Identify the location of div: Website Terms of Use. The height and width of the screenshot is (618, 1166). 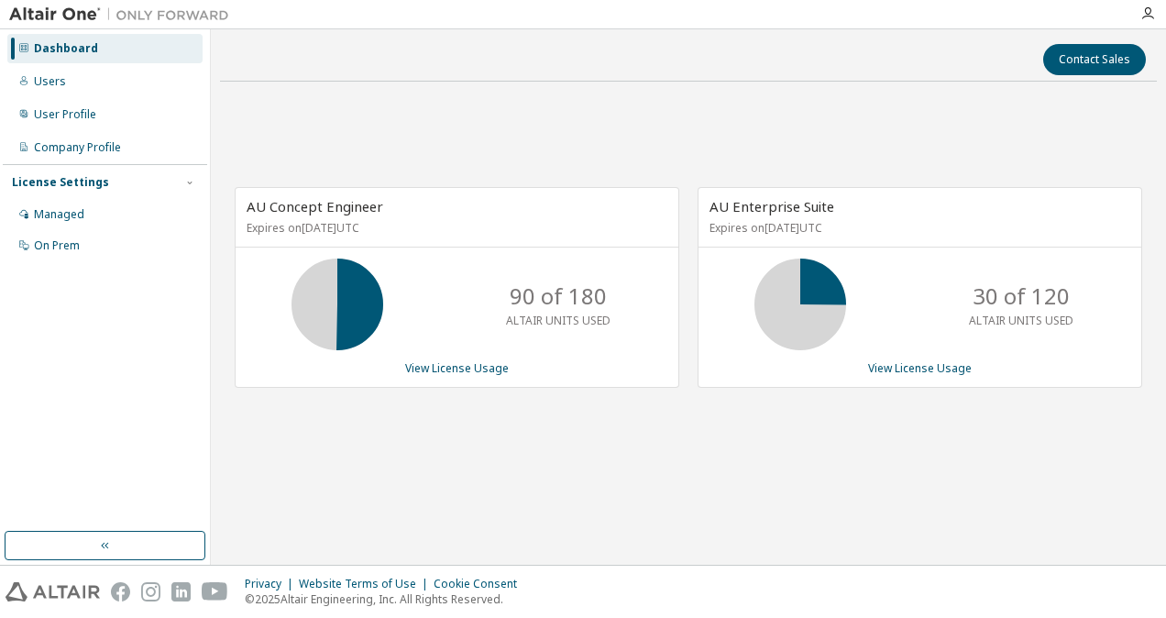
(366, 584).